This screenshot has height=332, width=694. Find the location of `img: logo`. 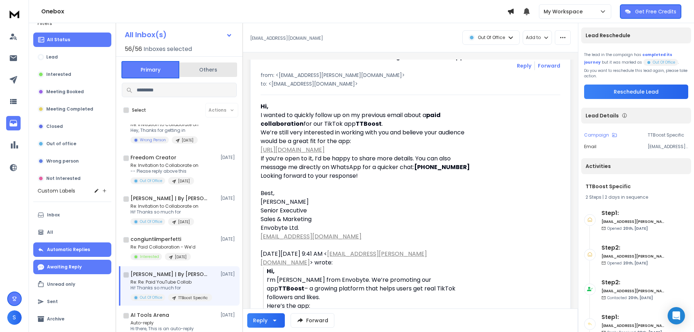

img: logo is located at coordinates (14, 14).